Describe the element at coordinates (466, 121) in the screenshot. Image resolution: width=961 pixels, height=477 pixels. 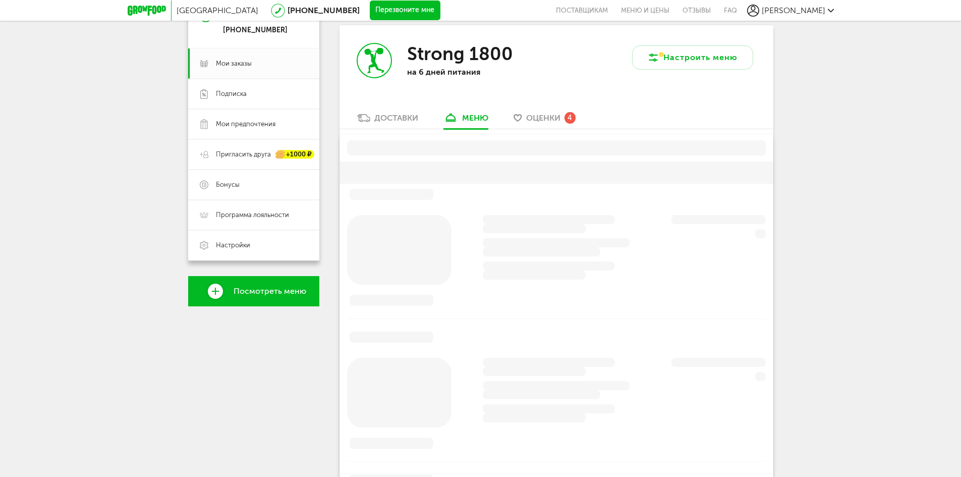
I see `a: меню` at that location.